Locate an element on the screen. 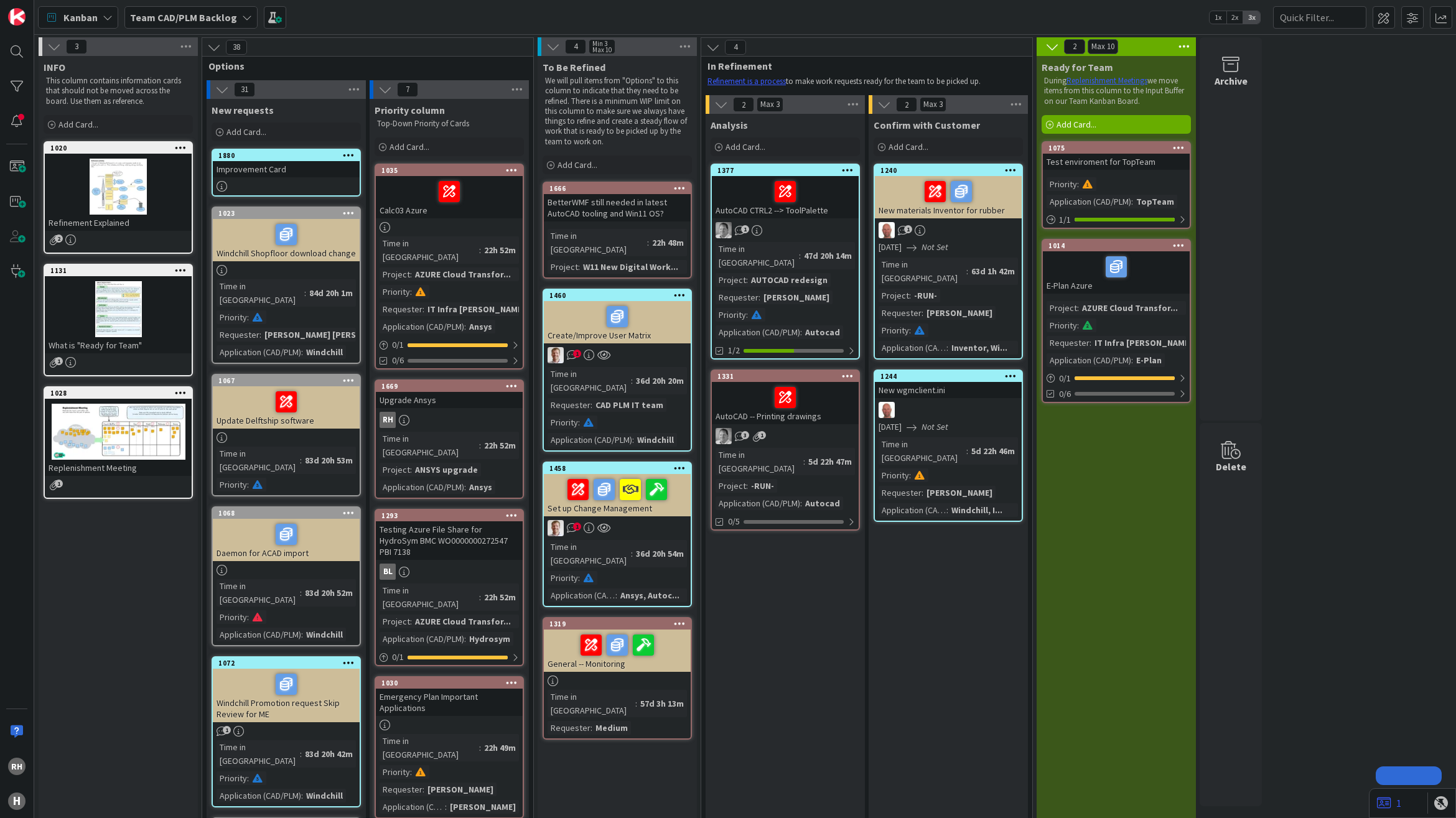  div: New wgmclient.ini is located at coordinates (949, 390).